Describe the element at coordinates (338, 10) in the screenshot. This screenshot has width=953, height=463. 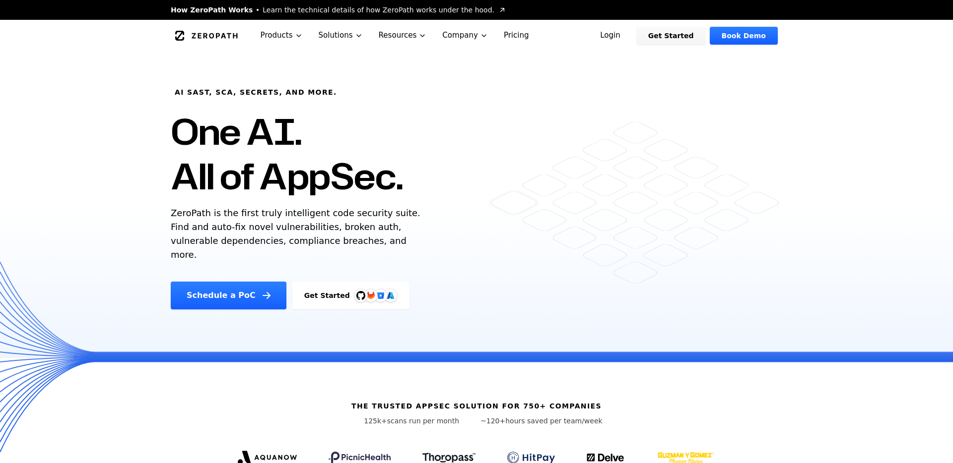
I see `a: How ZeroPath WorksLearn the technical details of how ZeroPath works under the hood.` at that location.